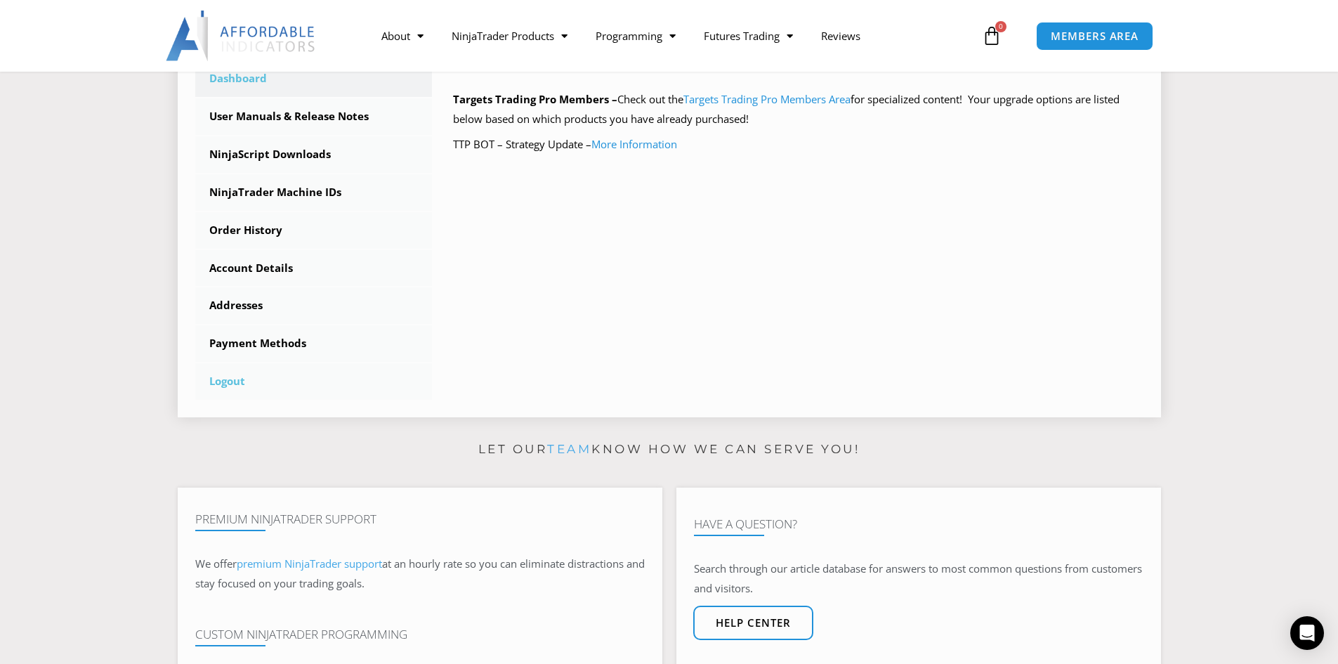 This screenshot has width=1338, height=664. What do you see at coordinates (918, 579) in the screenshot?
I see `p: Search through our article database for answers to most common questions from customers and visit...` at bounding box center [918, 579].